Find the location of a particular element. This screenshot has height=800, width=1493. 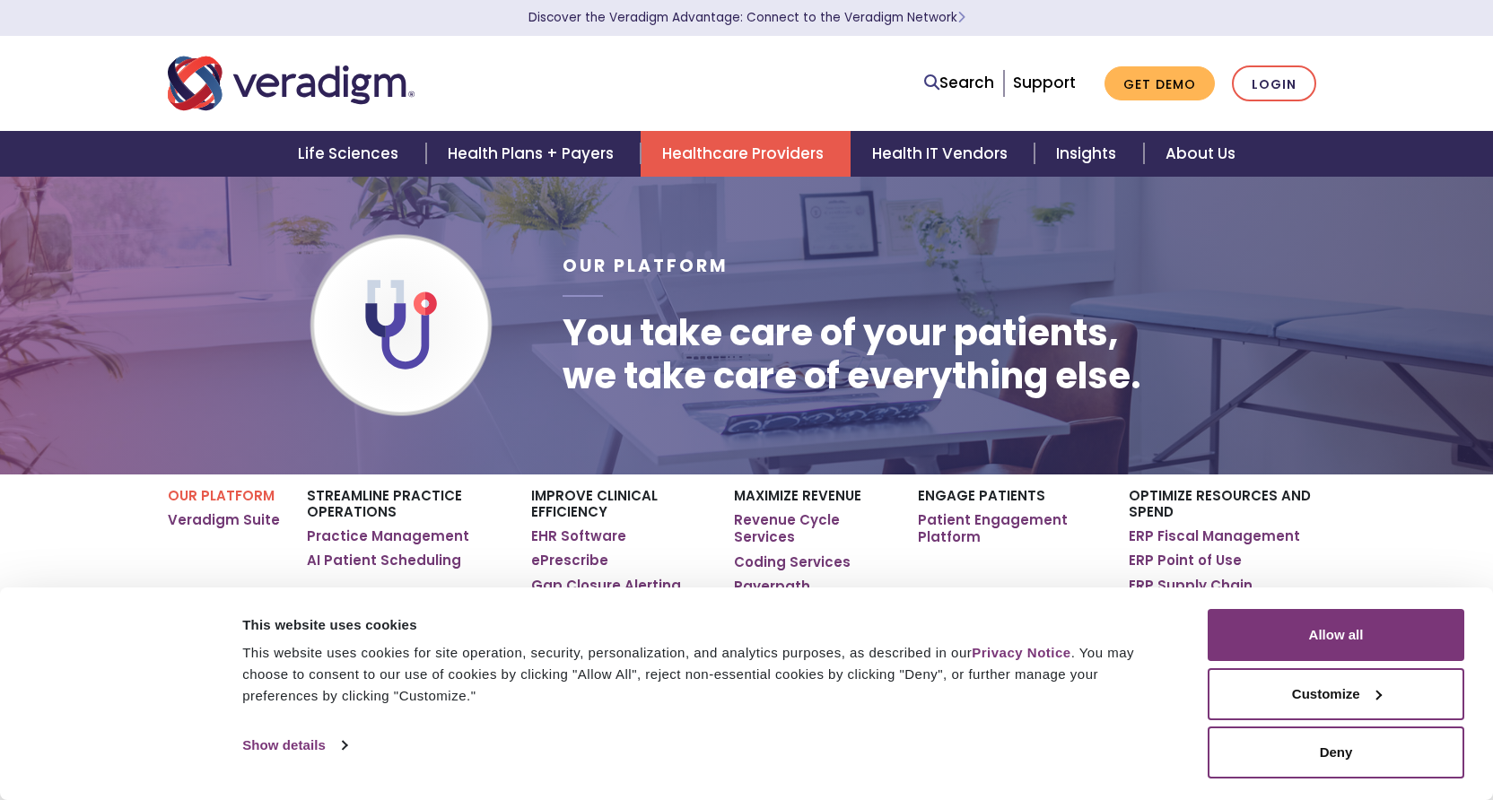

a: Get Demo is located at coordinates (1159, 83).